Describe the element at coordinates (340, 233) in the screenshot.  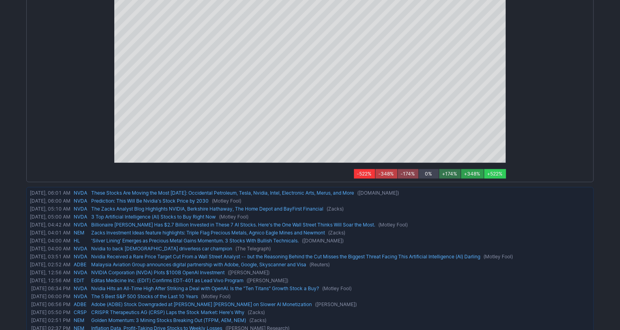
I see `div: Zacks Investment Ideas feature highlights: Triple Flag Precious Metals, Agnico Eagle Mines and Ne...` at that location.